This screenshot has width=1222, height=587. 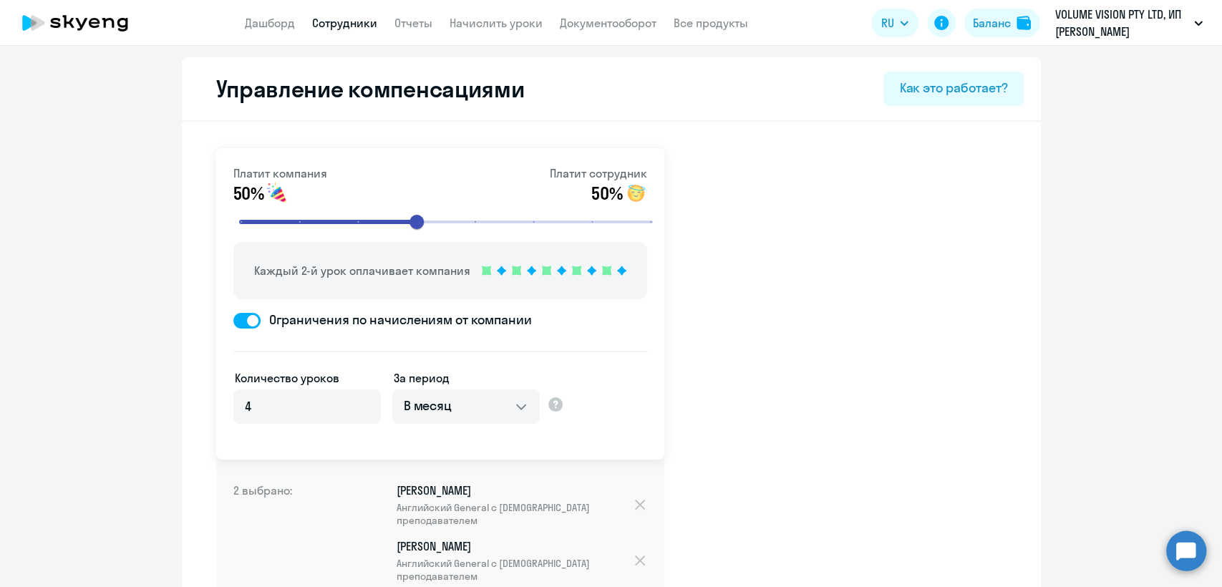 I want to click on button: Как это работает?, so click(x=953, y=89).